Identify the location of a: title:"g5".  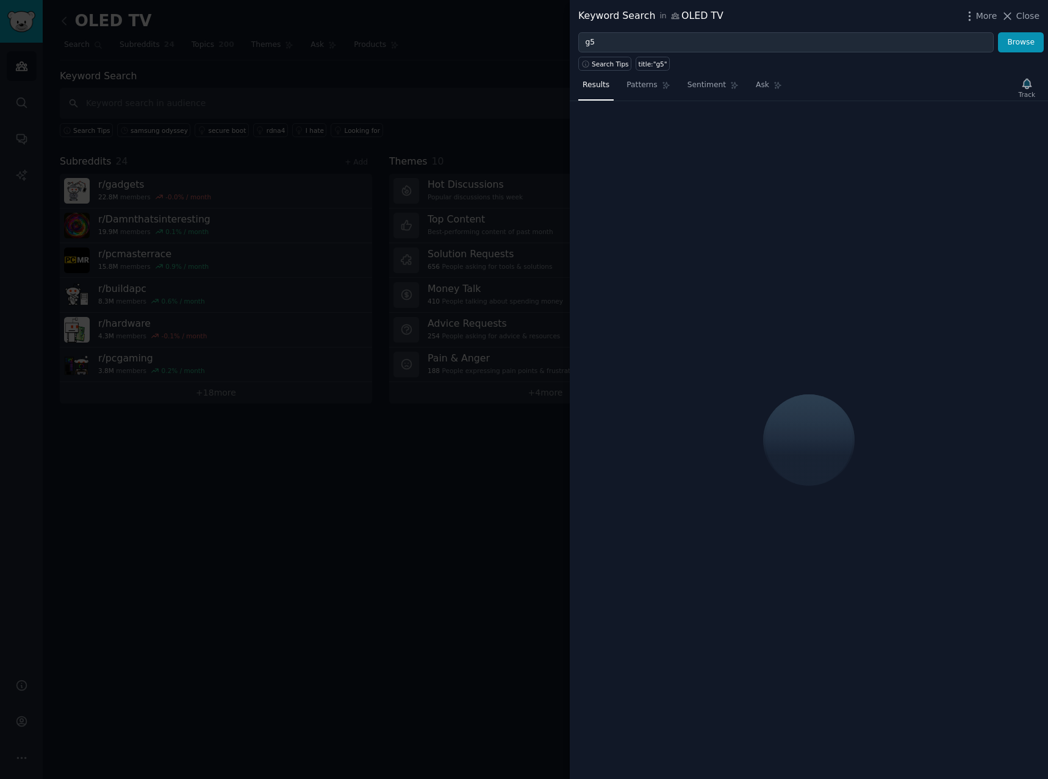
(652, 63).